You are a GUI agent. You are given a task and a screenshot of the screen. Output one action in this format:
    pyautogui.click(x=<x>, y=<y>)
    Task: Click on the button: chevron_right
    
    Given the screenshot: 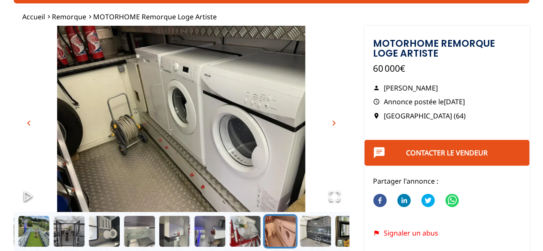 What is the action you would take?
    pyautogui.click(x=334, y=123)
    